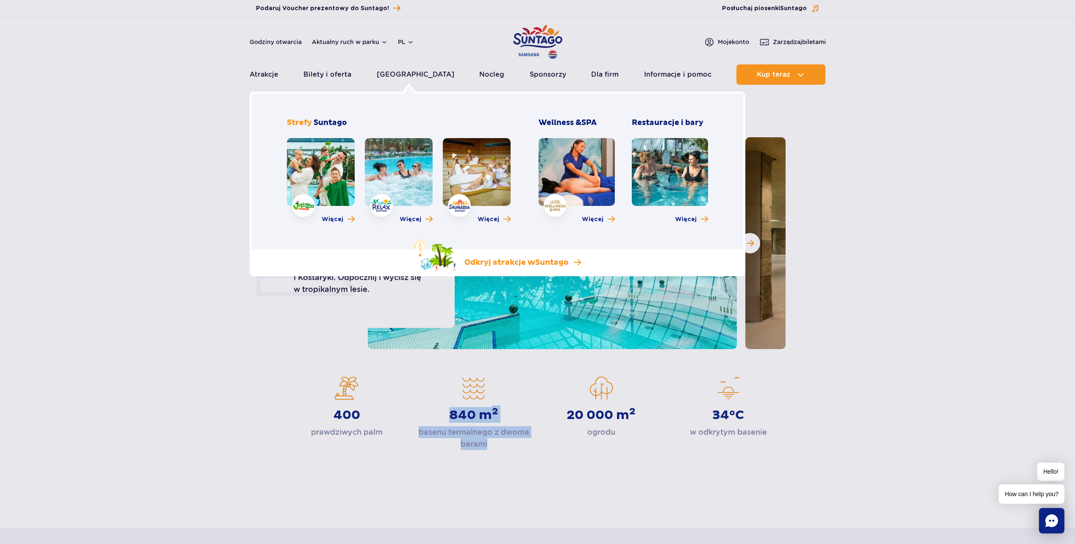  Describe the element at coordinates (1051, 521) in the screenshot. I see `div: Chat` at that location.